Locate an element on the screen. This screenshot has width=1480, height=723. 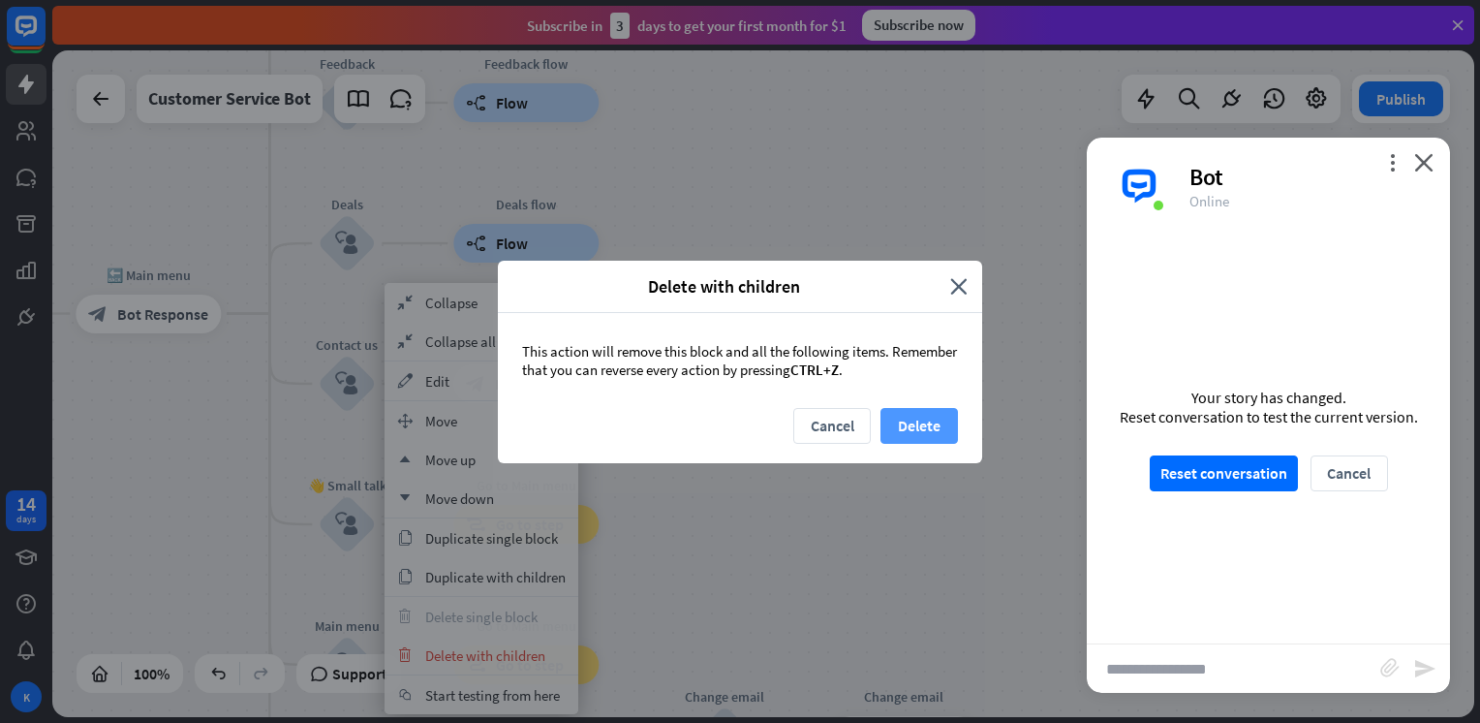
div: Bot is located at coordinates (1308, 176).